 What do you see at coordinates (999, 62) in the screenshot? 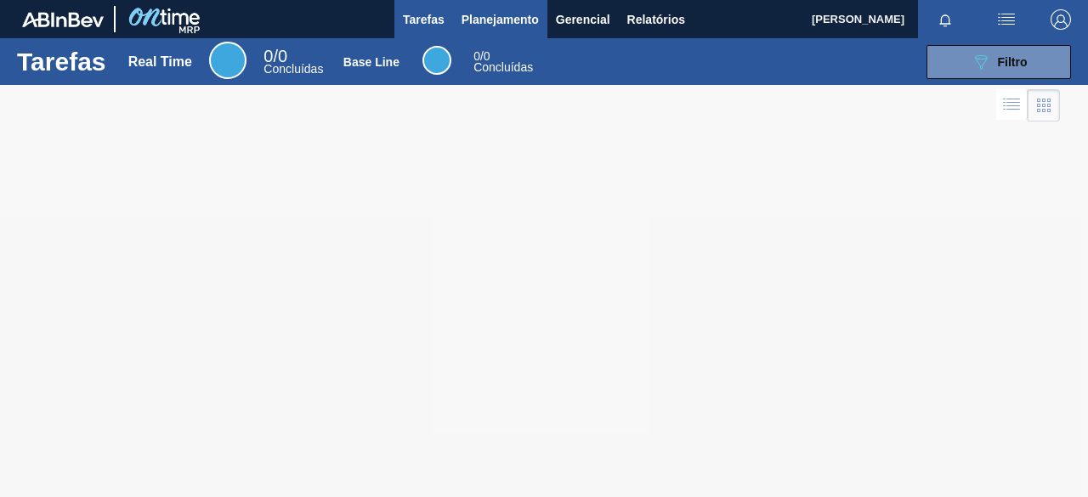
I see `button: Filtro` at bounding box center [999, 62].